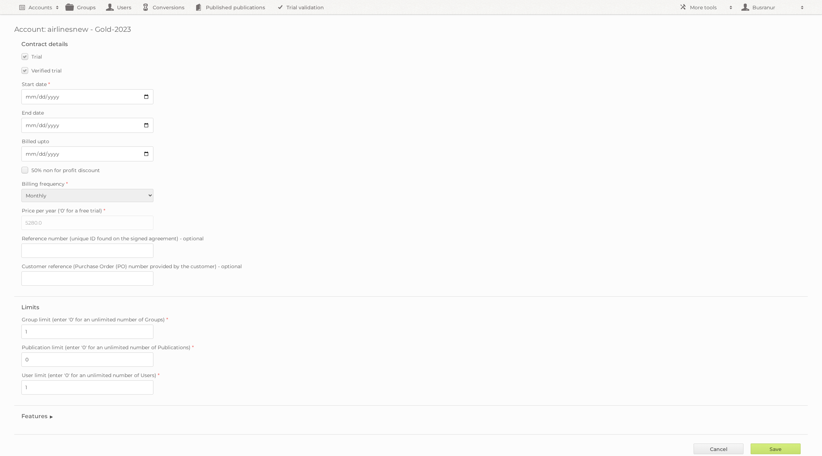  I want to click on legend: Features, so click(37, 416).